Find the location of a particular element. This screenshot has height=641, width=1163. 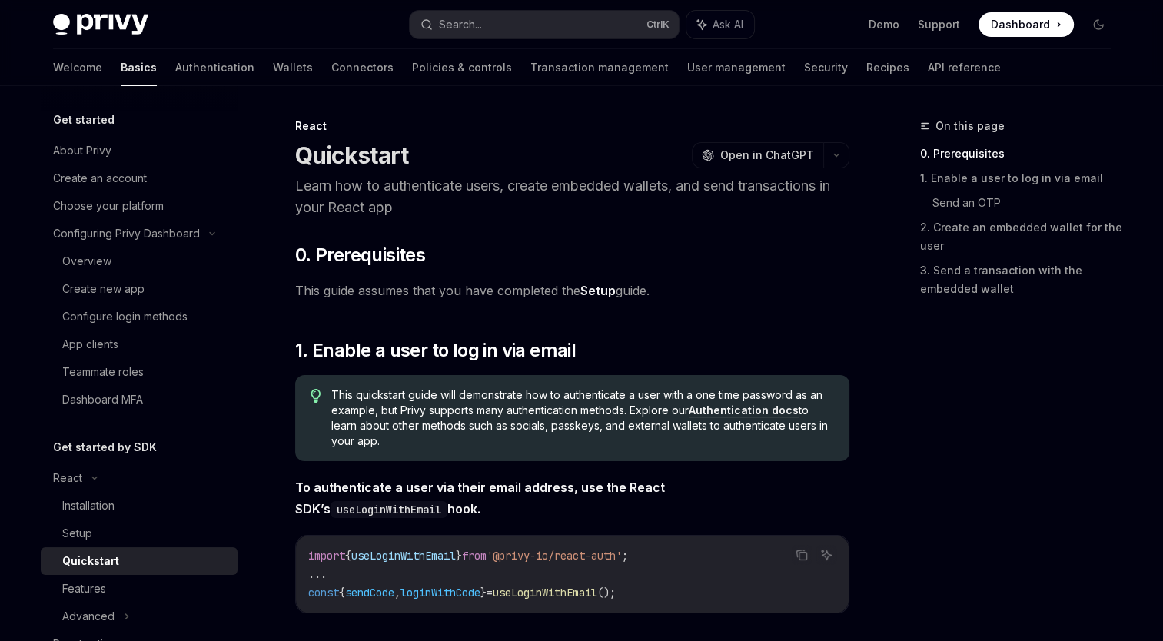

div: Dashboard MFA is located at coordinates (102, 400).